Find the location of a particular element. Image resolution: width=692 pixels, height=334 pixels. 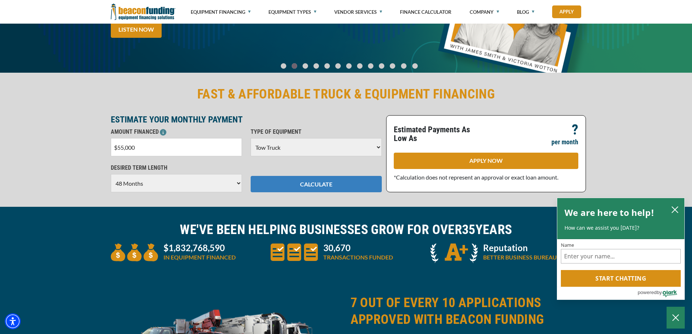

a: Go To Slide 5 is located at coordinates (338, 66).